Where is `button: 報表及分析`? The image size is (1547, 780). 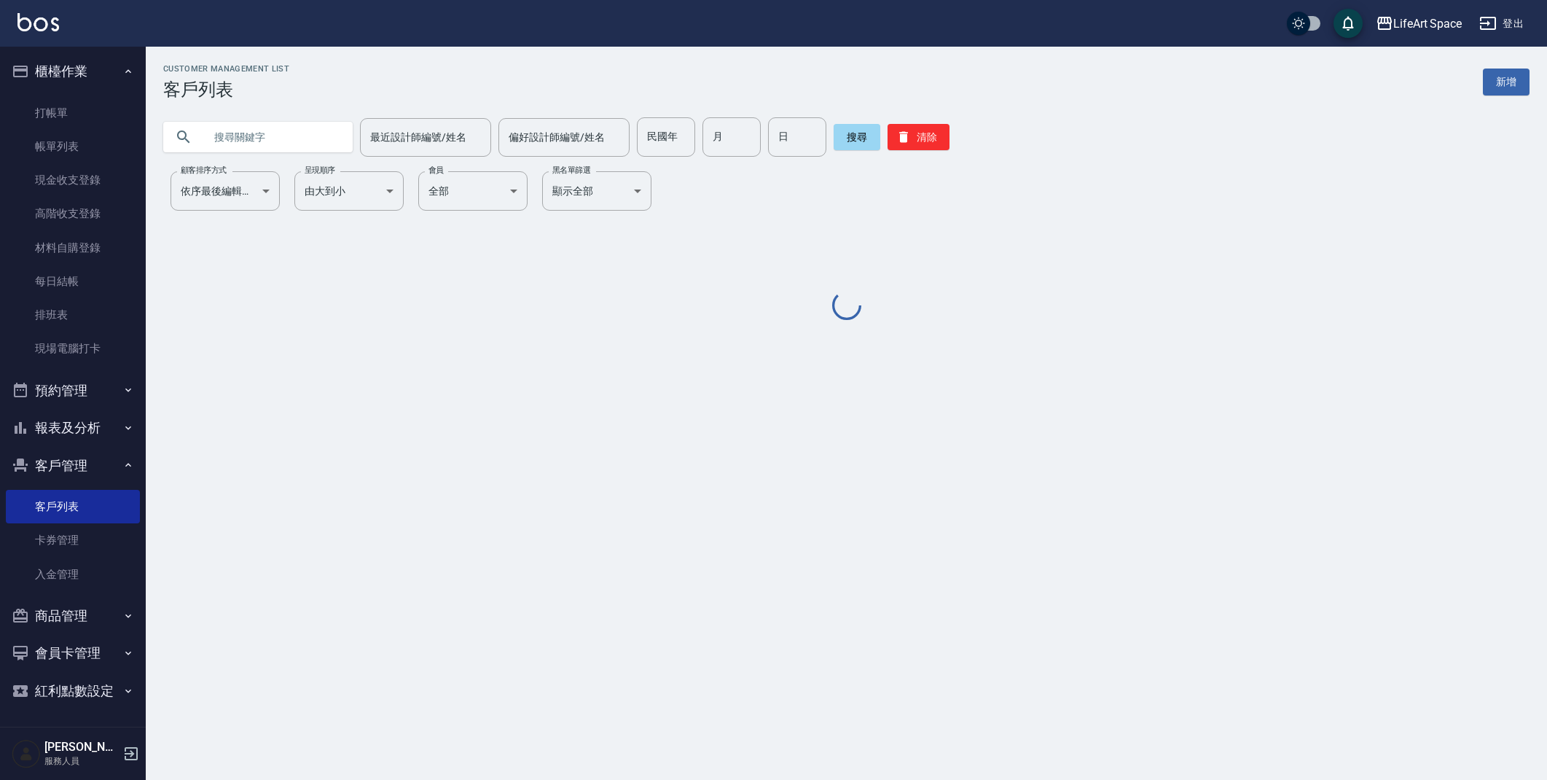
button: 報表及分析 is located at coordinates (73, 428).